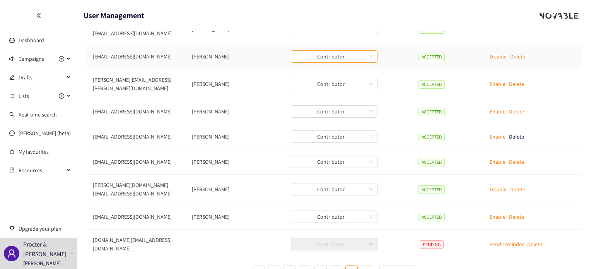  Describe the element at coordinates (235, 216) in the screenshot. I see `td: Yoyo Zhang` at that location.